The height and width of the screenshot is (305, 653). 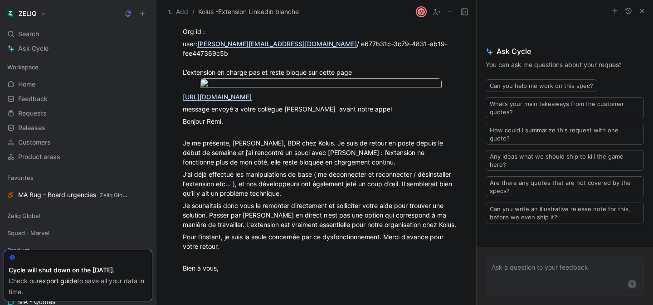 I want to click on span: Product, so click(x=18, y=250).